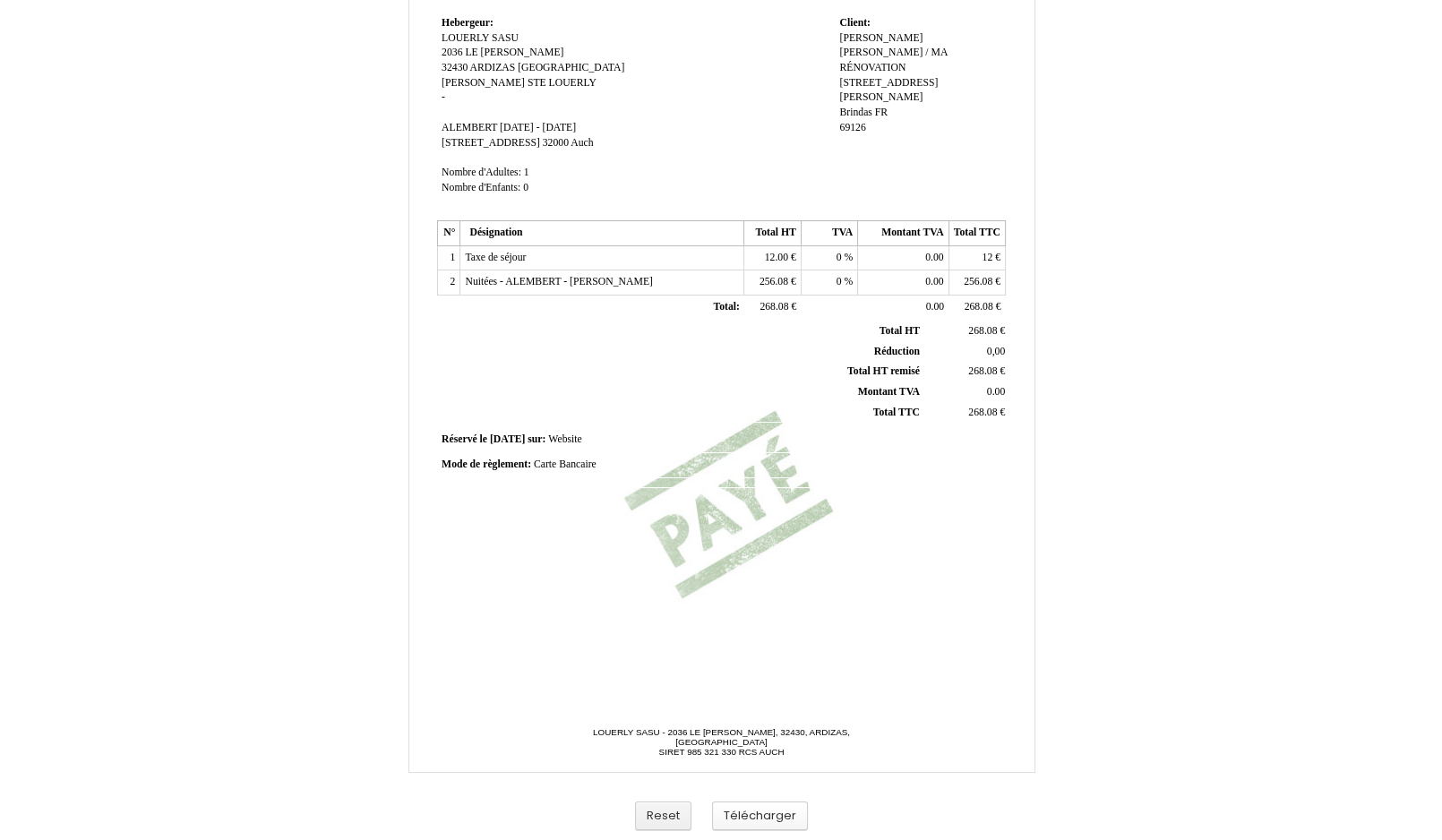 The height and width of the screenshot is (840, 1442). What do you see at coordinates (726, 306) in the screenshot?
I see `span: Total:` at bounding box center [726, 306].